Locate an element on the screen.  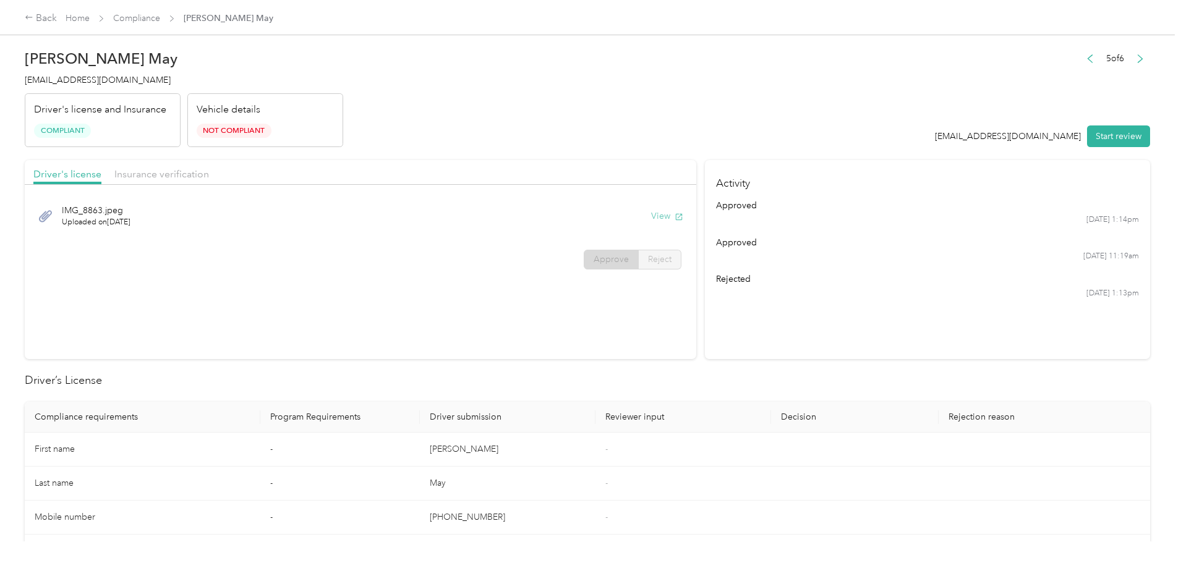
th: Compliance requirements is located at coordinates (142, 417).